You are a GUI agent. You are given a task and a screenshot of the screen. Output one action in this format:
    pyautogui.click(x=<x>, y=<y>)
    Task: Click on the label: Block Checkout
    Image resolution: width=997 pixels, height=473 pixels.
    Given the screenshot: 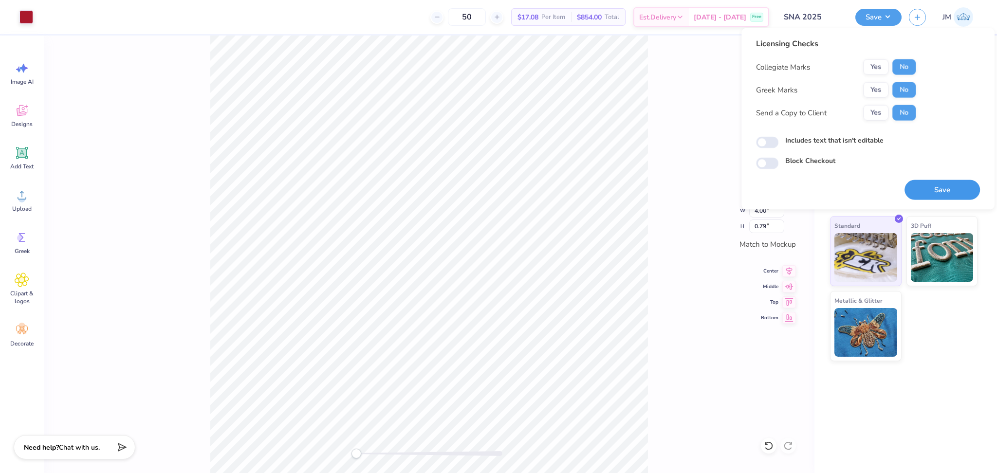 What is the action you would take?
    pyautogui.click(x=810, y=161)
    